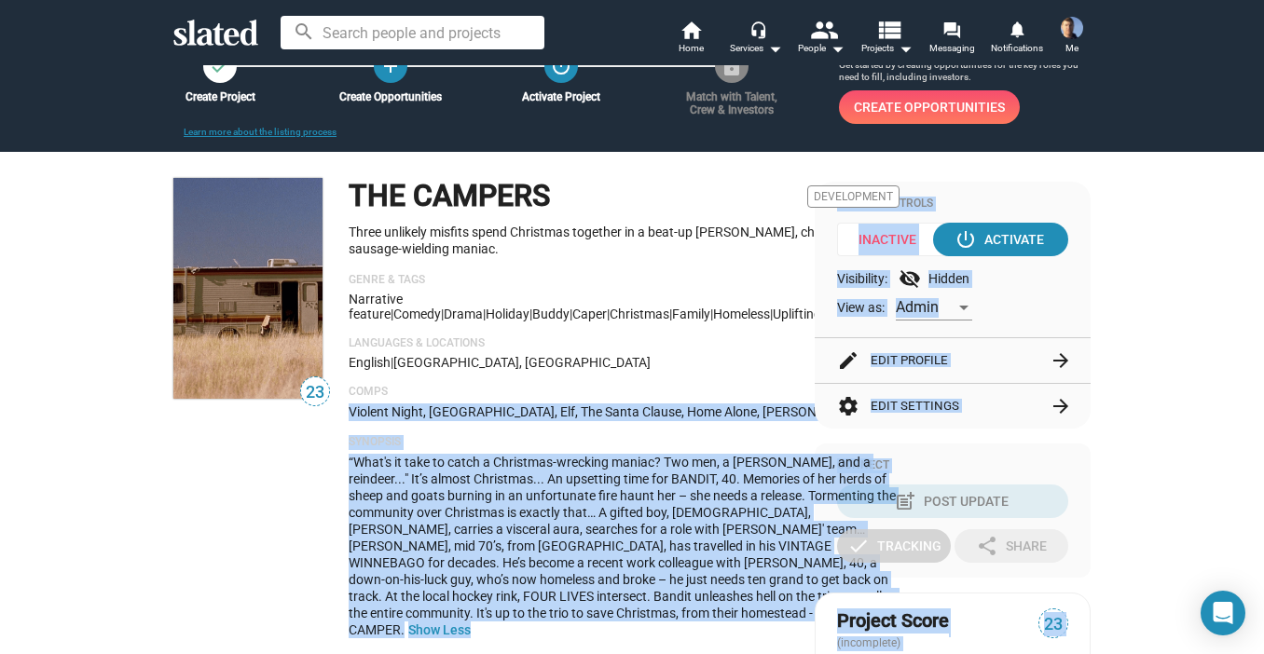 Image resolution: width=1264 pixels, height=654 pixels. Describe the element at coordinates (951, 39) in the screenshot. I see `a: Messaging` at that location.